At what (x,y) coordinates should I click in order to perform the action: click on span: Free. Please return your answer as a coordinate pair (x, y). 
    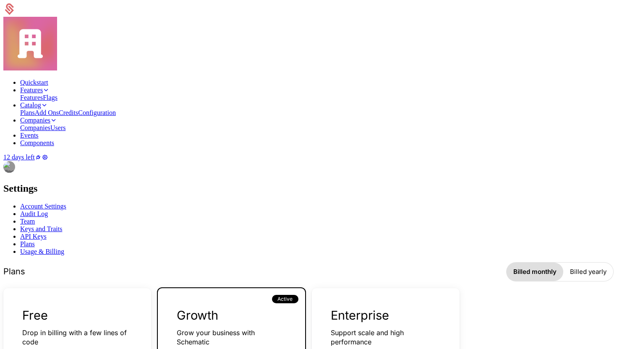
    Looking at the image, I should click on (35, 315).